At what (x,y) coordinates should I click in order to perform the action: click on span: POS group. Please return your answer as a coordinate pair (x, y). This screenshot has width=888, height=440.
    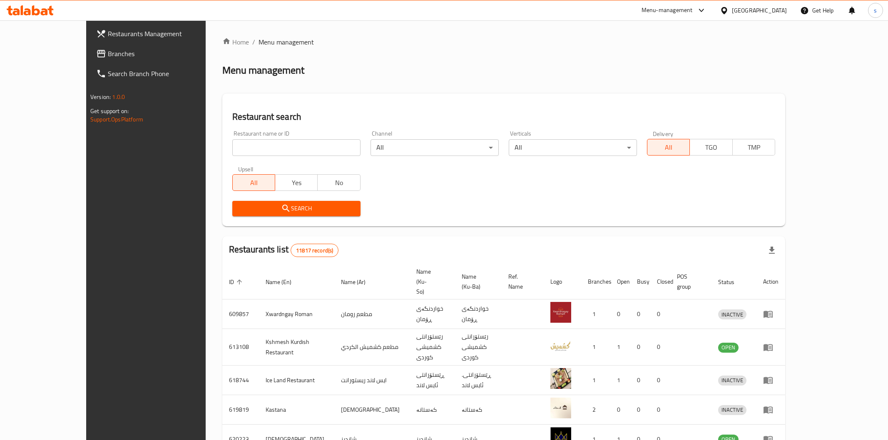
    Looking at the image, I should click on (689, 282).